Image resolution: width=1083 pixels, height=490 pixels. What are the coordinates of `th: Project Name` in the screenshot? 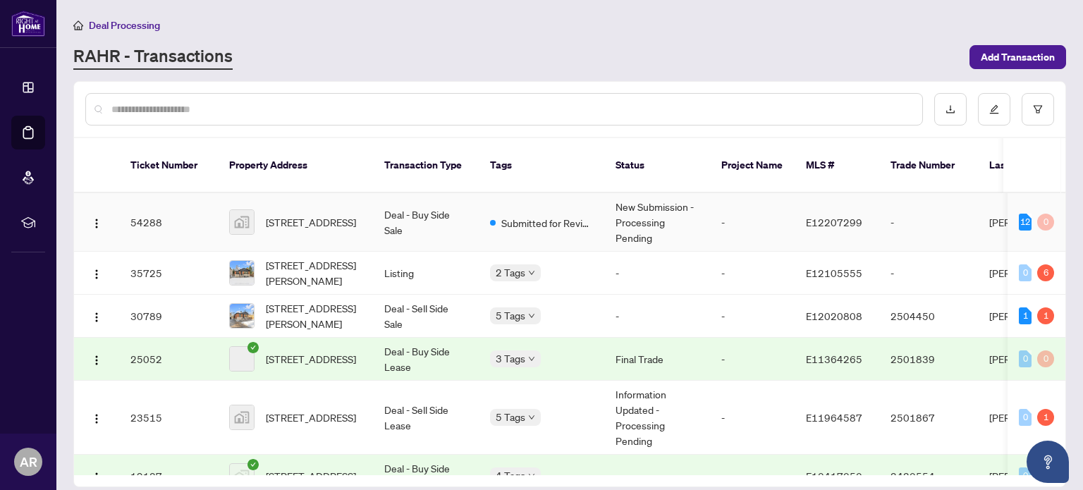 It's located at (753, 166).